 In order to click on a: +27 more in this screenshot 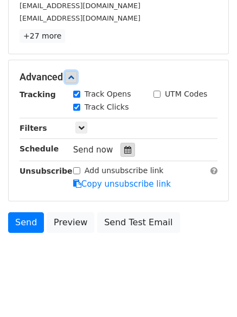, I will do `click(42, 36)`.